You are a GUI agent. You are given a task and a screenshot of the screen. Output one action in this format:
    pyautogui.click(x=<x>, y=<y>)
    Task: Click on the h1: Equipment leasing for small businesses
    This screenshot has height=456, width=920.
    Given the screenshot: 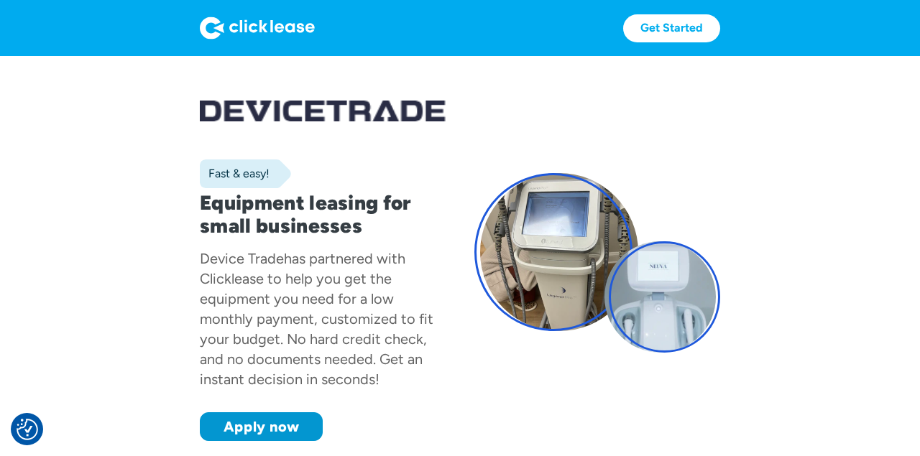 What is the action you would take?
    pyautogui.click(x=323, y=214)
    